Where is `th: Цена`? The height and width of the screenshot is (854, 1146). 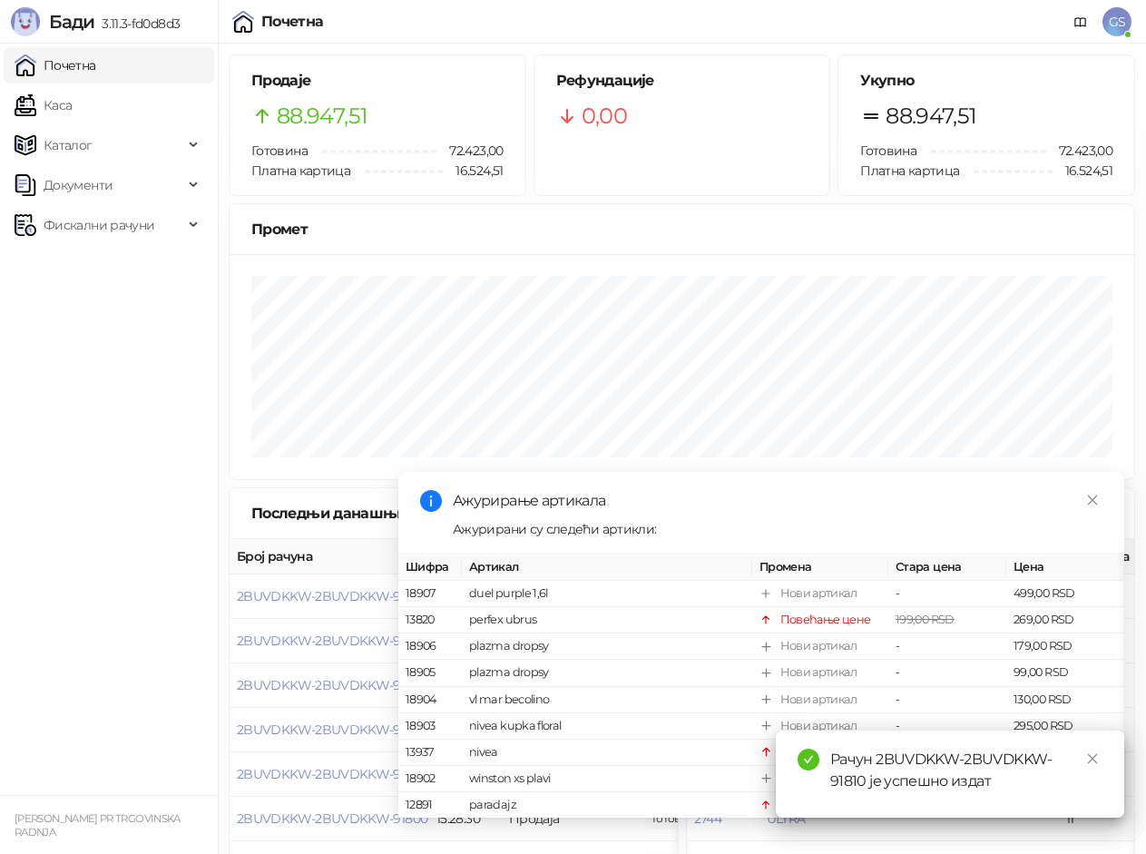 th: Цена is located at coordinates (1065, 567).